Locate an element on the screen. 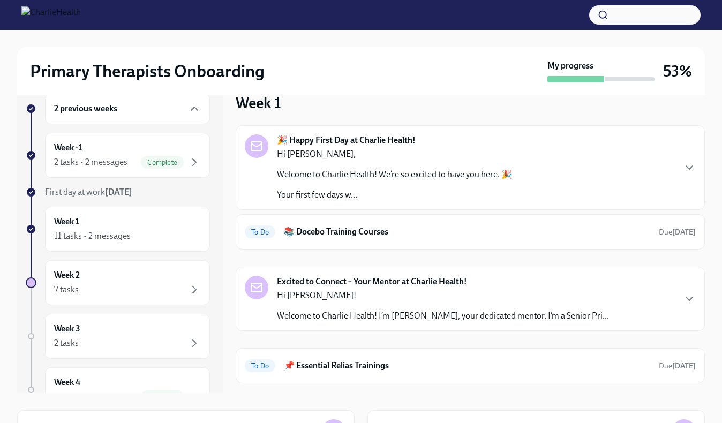 This screenshot has height=423, width=722. p: Welcome to Charlie Health! We’re so excited to have you here. 🎉 is located at coordinates (394, 175).